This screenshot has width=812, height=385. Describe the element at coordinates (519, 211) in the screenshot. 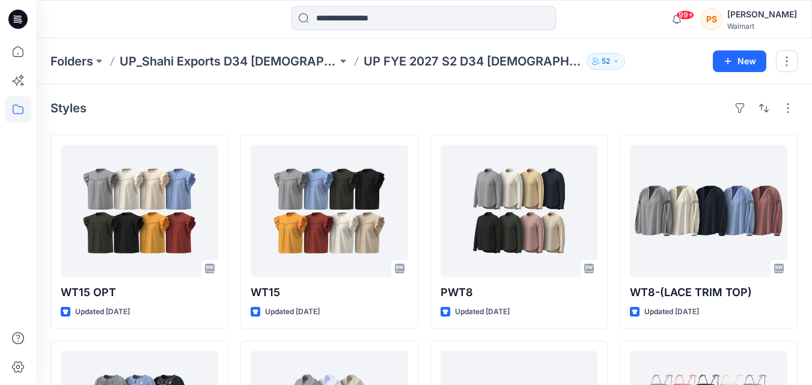

I see `a: PWT8` at that location.